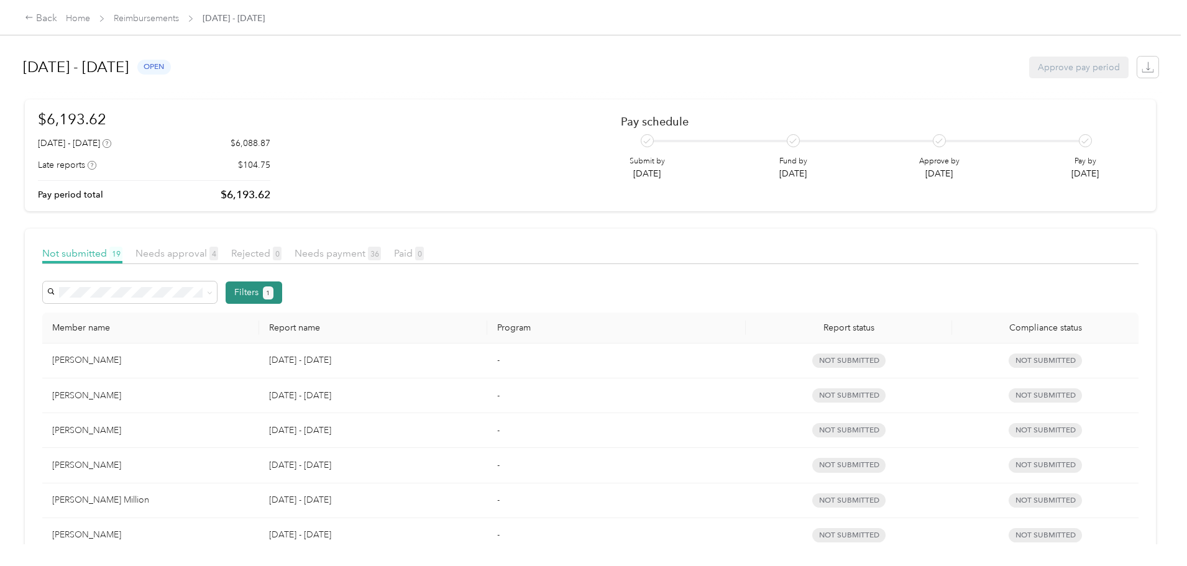 This screenshot has width=1187, height=566. Describe the element at coordinates (1085, 162) in the screenshot. I see `p: Pay by` at that location.